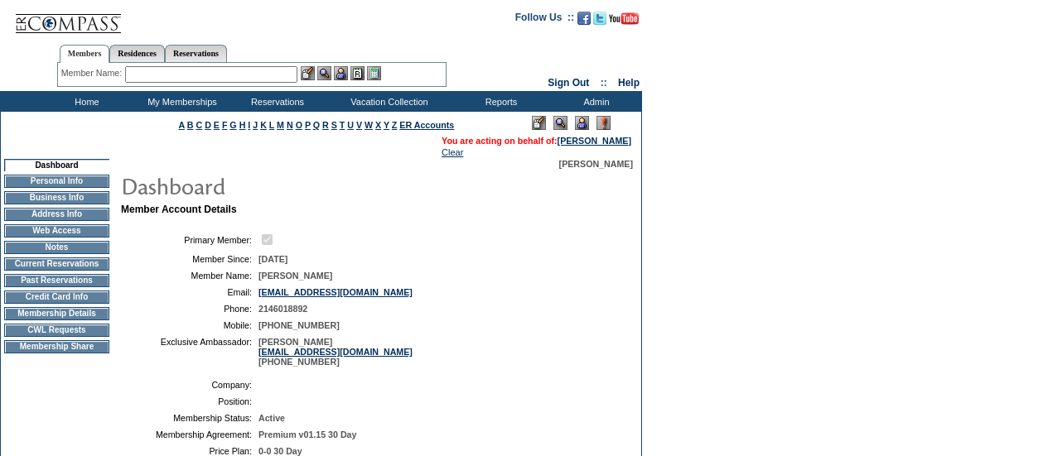 Image resolution: width=1048 pixels, height=456 pixels. What do you see at coordinates (190, 239) in the screenshot?
I see `td: Primary Member:` at bounding box center [190, 239].